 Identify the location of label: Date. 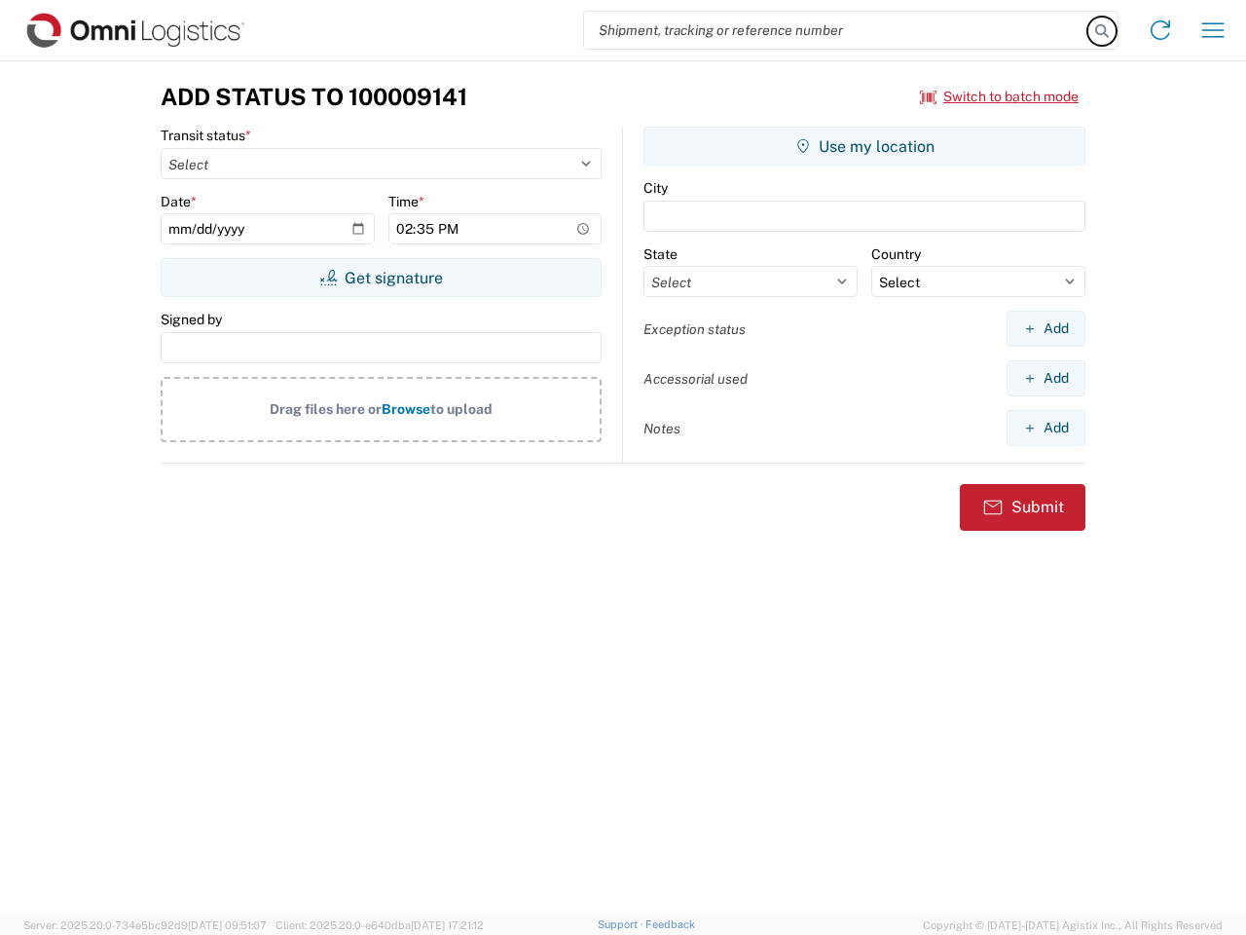
(178, 202).